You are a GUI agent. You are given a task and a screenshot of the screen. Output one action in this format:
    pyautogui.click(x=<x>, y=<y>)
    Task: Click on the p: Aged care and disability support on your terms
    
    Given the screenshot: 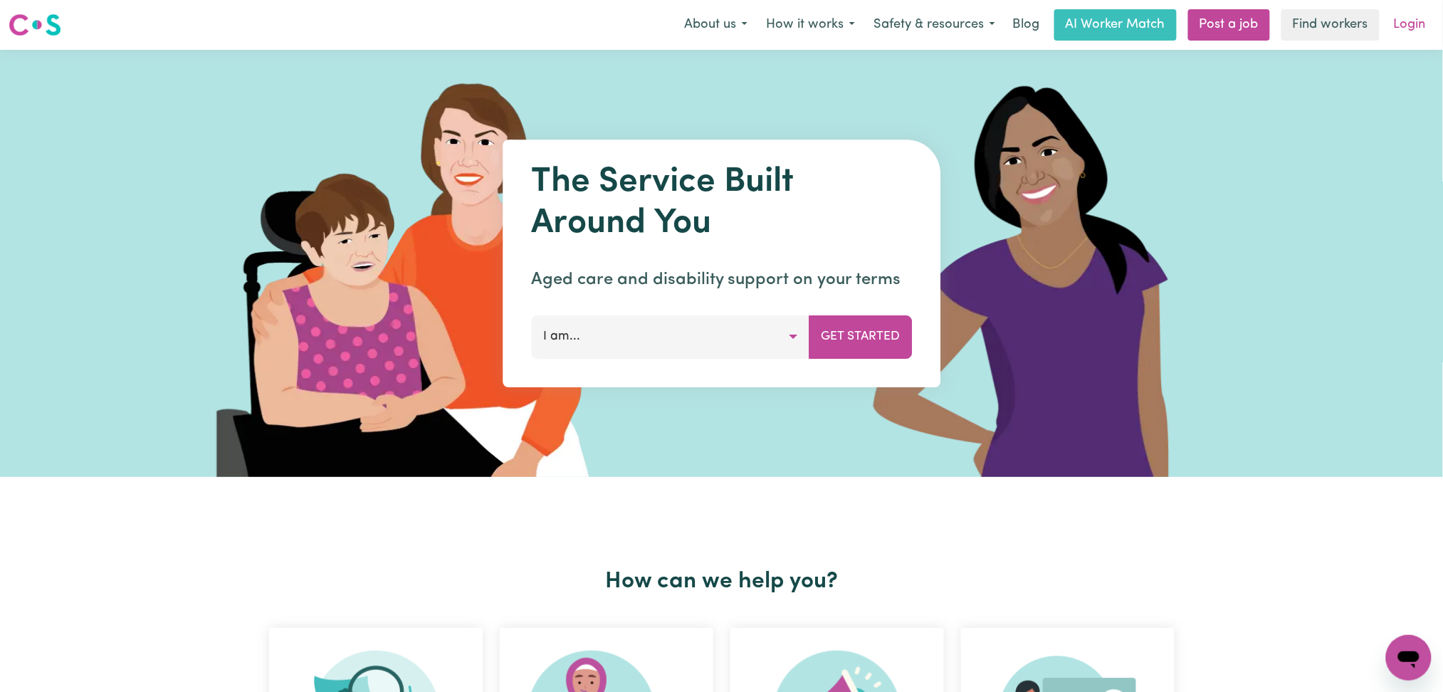 What is the action you would take?
    pyautogui.click(x=721, y=280)
    